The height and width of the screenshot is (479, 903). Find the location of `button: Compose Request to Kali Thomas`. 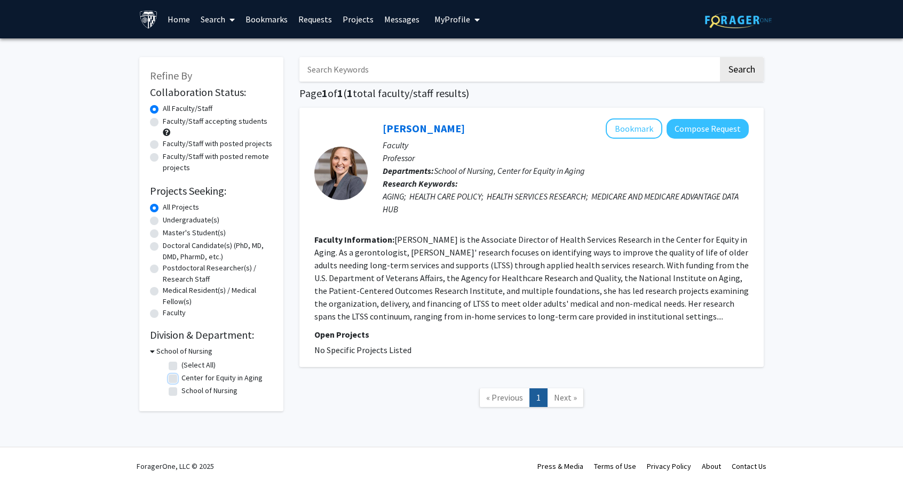

button: Compose Request to Kali Thomas is located at coordinates (708, 129).